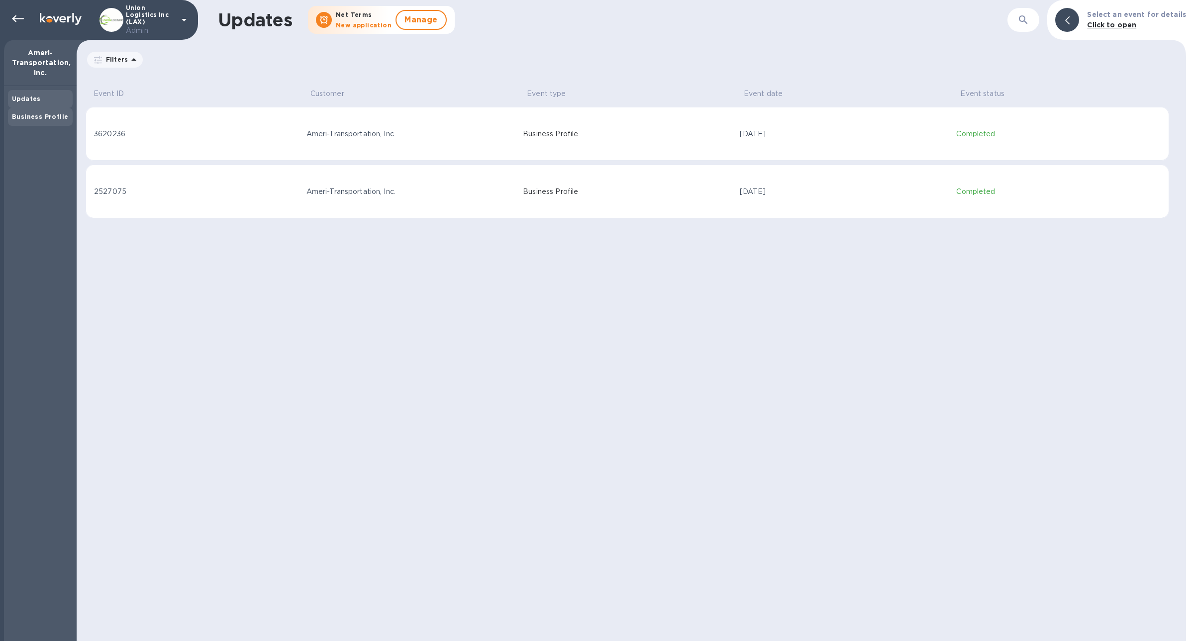  Describe the element at coordinates (40, 116) in the screenshot. I see `b: Business Profile` at that location.